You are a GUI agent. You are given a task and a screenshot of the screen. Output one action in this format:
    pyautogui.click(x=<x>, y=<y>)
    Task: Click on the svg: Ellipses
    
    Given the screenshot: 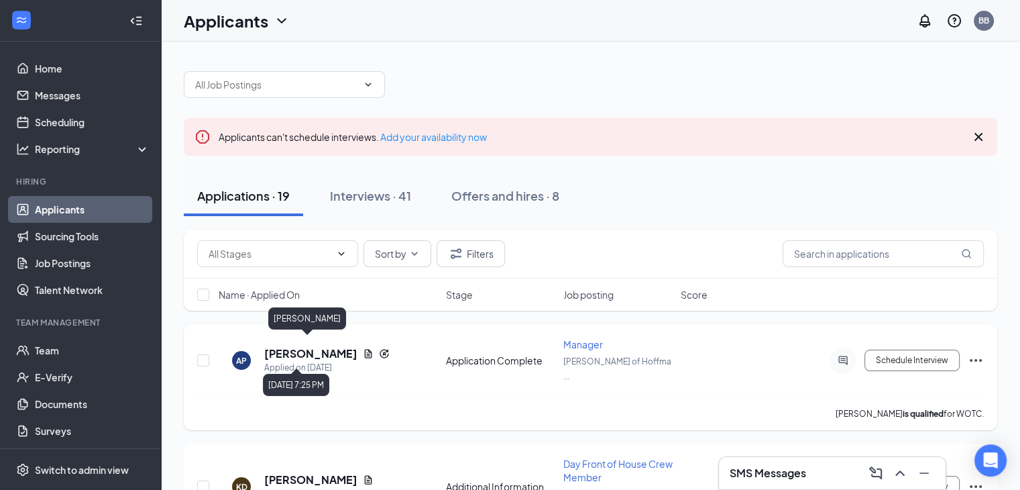 What is the action you would take?
    pyautogui.click(x=976, y=360)
    